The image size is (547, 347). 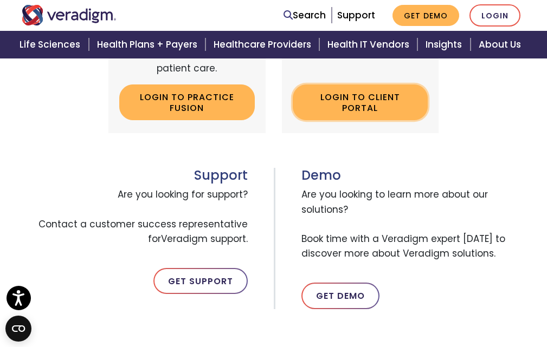 I want to click on span: Are you looking for support? Contact a customer success representative for, so click(x=134, y=217).